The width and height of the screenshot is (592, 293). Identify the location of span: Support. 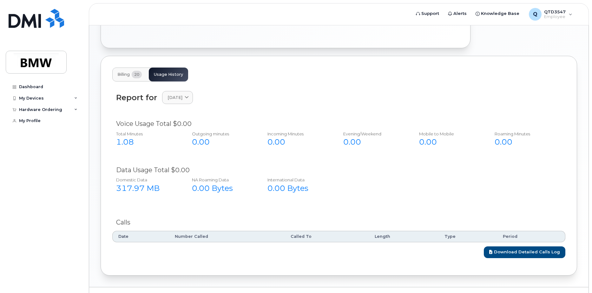
(430, 14).